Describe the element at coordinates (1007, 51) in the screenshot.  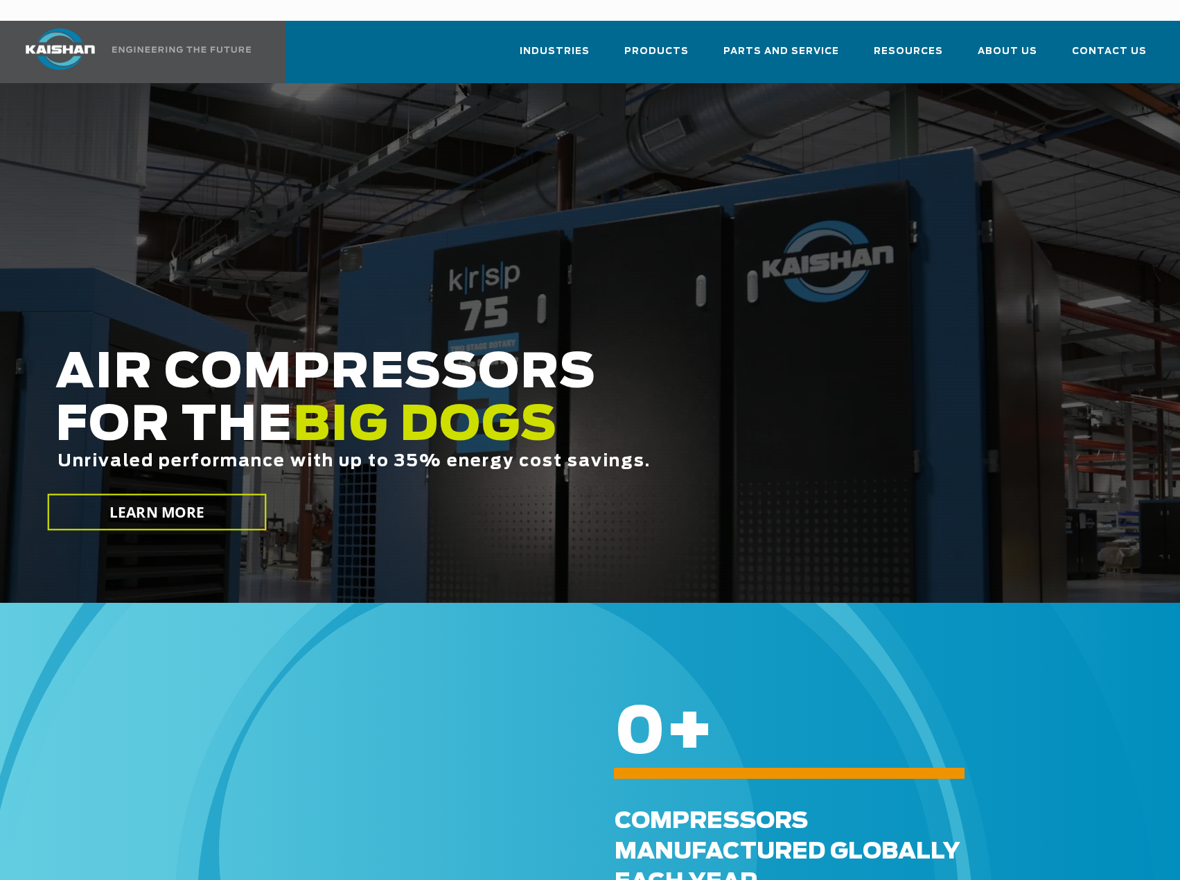
I see `span: About Us` at that location.